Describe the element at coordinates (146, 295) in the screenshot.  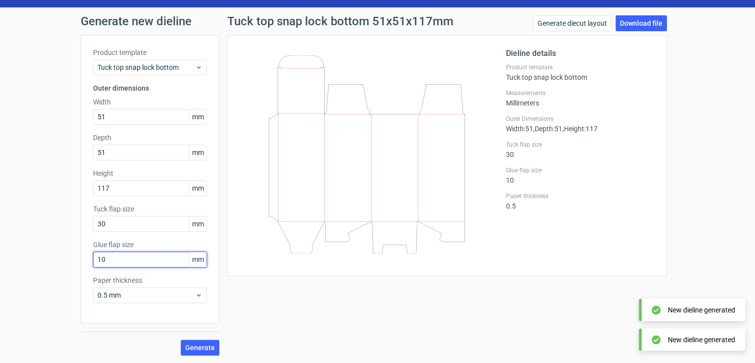
I see `span: 0.5 mm` at that location.